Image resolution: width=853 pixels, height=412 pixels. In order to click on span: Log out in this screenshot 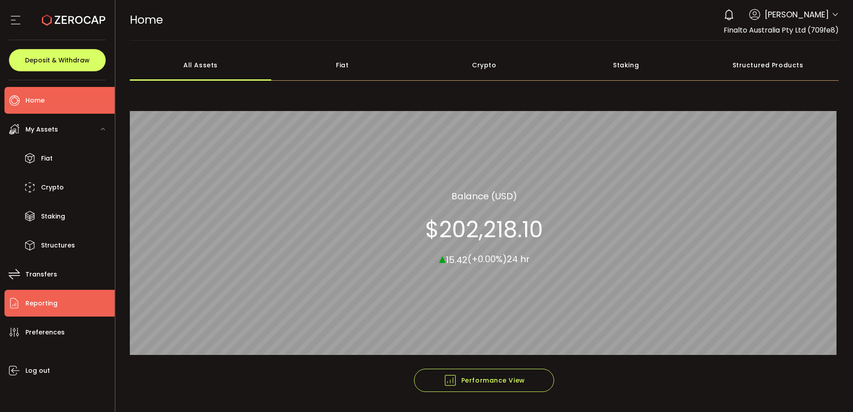, I will do `click(37, 371)`.